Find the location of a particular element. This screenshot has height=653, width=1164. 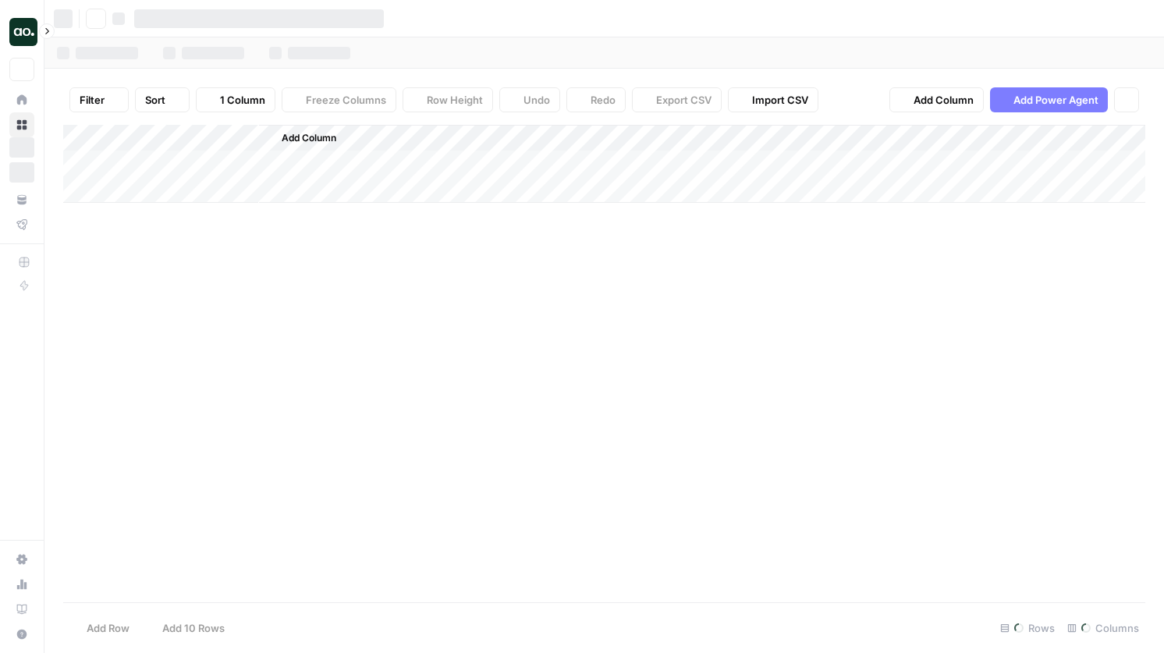

button: Import CSV is located at coordinates (773, 100).